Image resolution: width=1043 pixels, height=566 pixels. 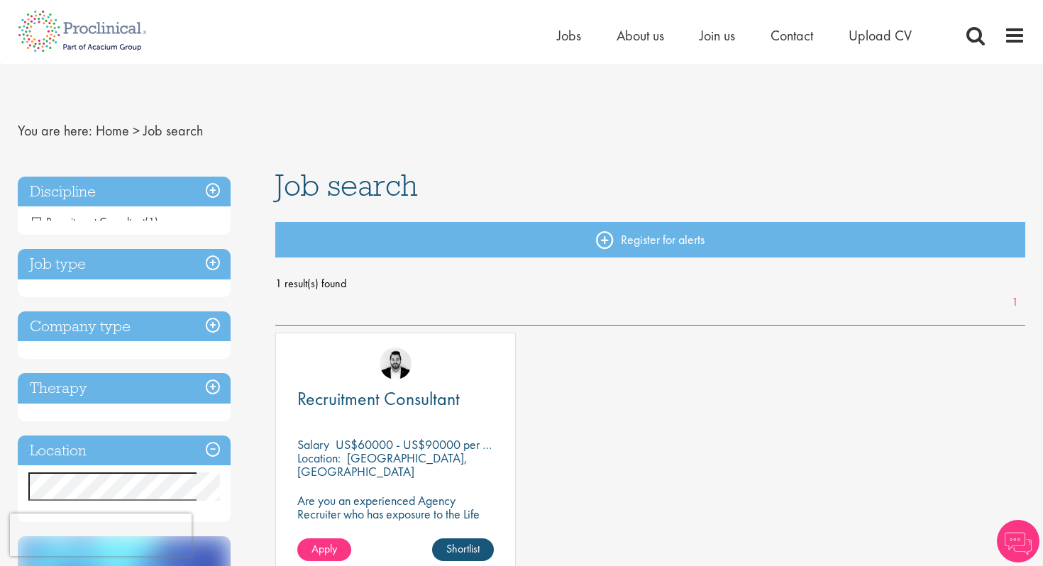 What do you see at coordinates (792, 35) in the screenshot?
I see `span: Contact` at bounding box center [792, 35].